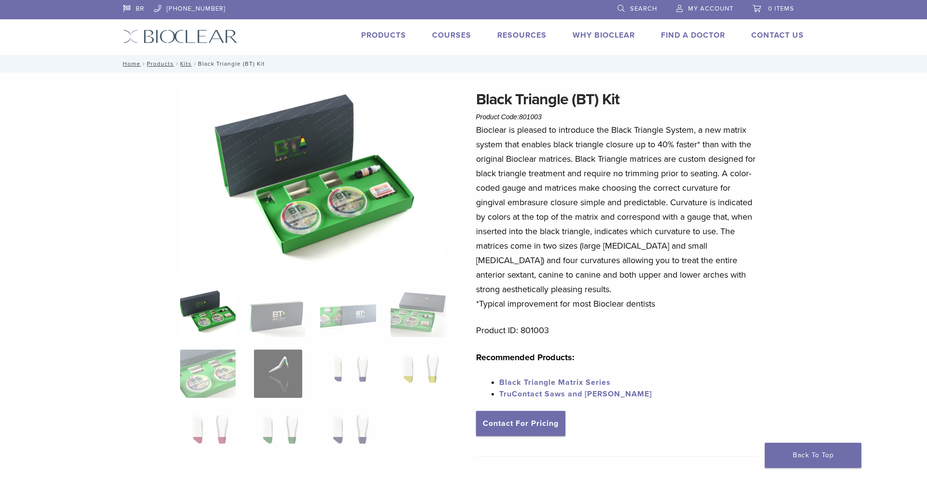 The image size is (927, 479). Describe the element at coordinates (509, 117) in the screenshot. I see `span: Product Code:` at that location.